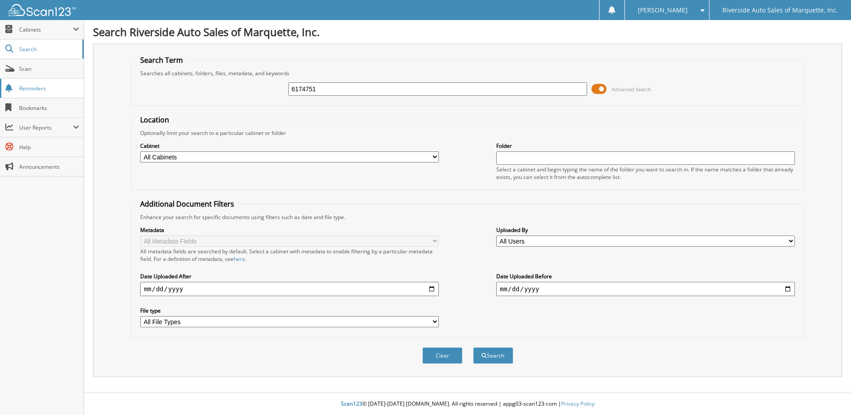 The width and height of the screenshot is (851, 415). I want to click on span: Cabinets, so click(46, 29).